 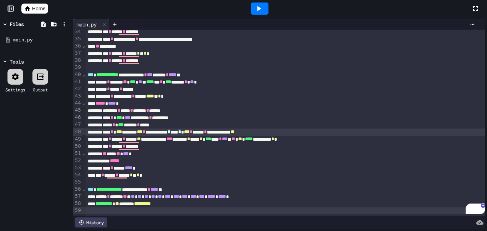 I want to click on div: 42, so click(x=77, y=89).